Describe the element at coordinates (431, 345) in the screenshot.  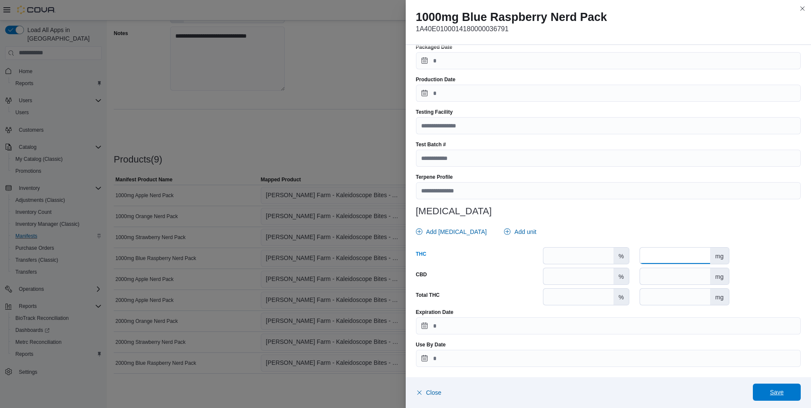
I see `label: Use By Date` at that location.